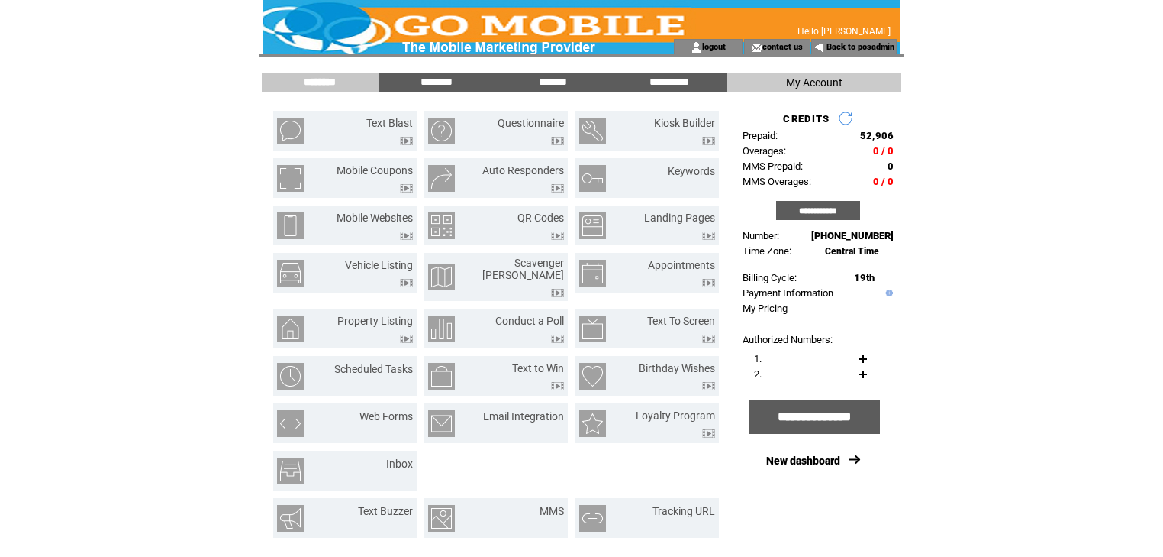 The image size is (1163, 557). I want to click on span: Number:, so click(761, 235).